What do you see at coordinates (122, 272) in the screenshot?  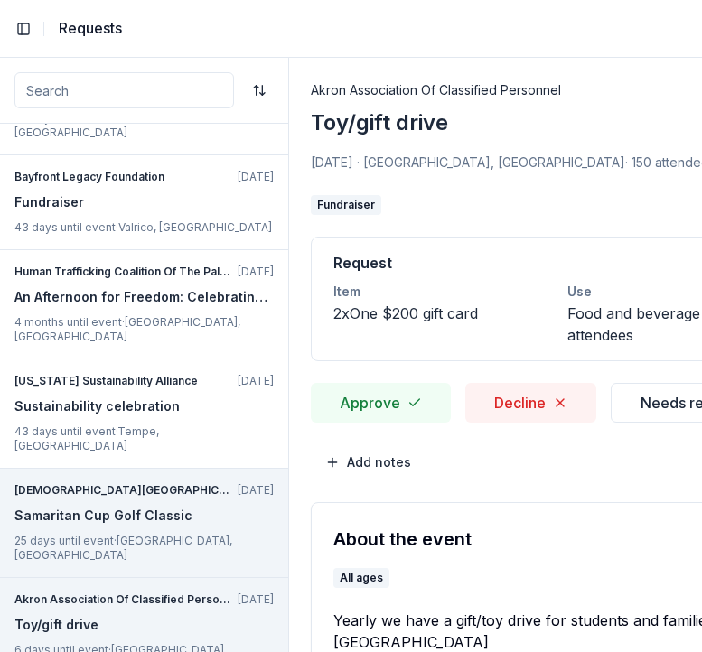 I see `p: Human Trafficking Coalition Of The Palm Beaches Inc` at bounding box center [122, 272].